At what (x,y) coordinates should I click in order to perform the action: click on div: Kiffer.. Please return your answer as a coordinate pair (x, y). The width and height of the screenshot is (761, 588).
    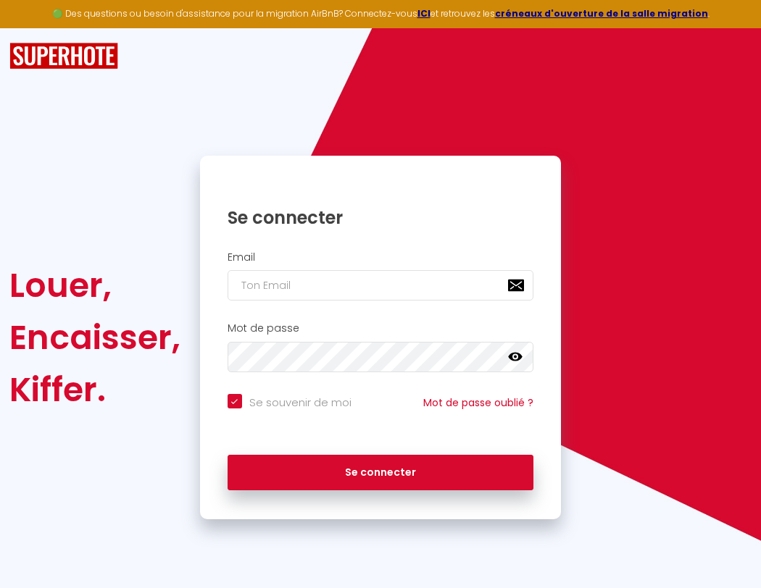
    Looking at the image, I should click on (95, 390).